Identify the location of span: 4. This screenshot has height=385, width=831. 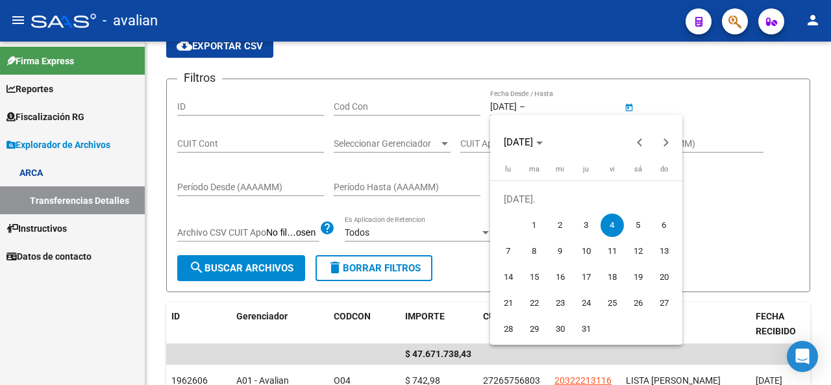
(612, 225).